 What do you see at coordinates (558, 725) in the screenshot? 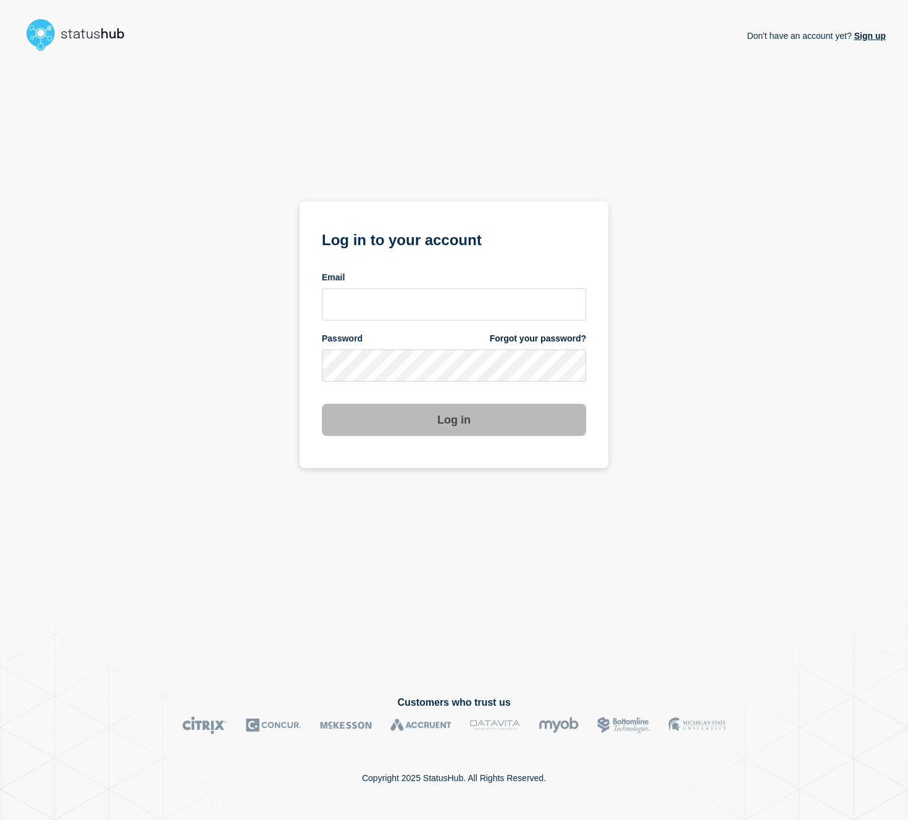
I see `img: myob logo` at bounding box center [558, 725].